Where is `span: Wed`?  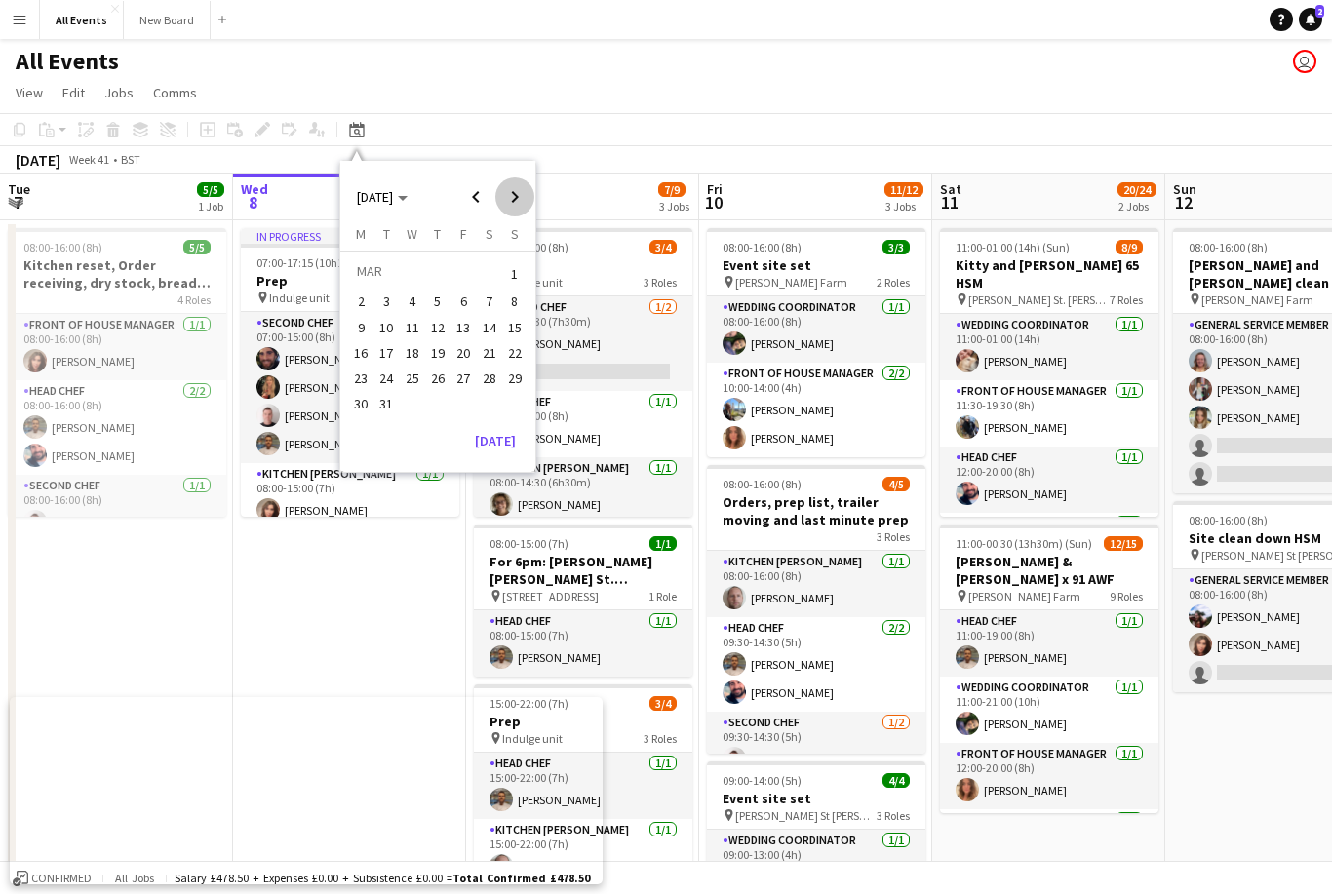
span: Wed is located at coordinates (255, 189).